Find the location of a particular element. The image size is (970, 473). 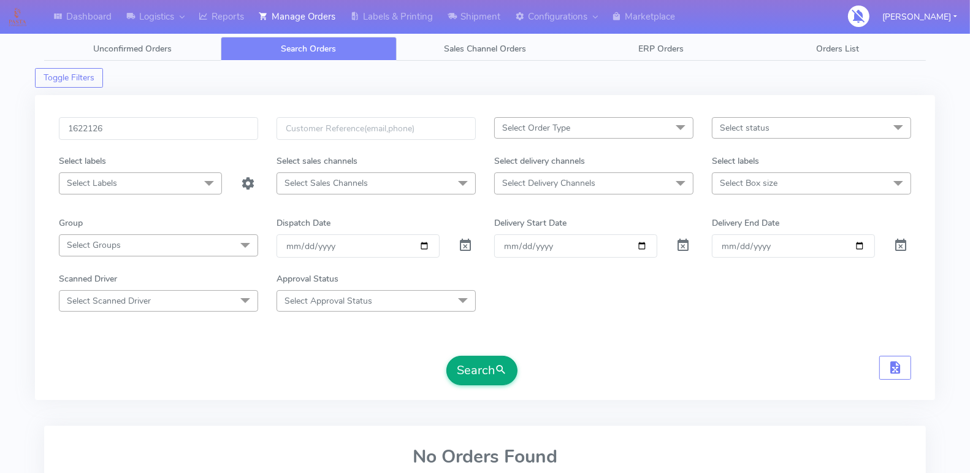

button: Search is located at coordinates (482, 370).